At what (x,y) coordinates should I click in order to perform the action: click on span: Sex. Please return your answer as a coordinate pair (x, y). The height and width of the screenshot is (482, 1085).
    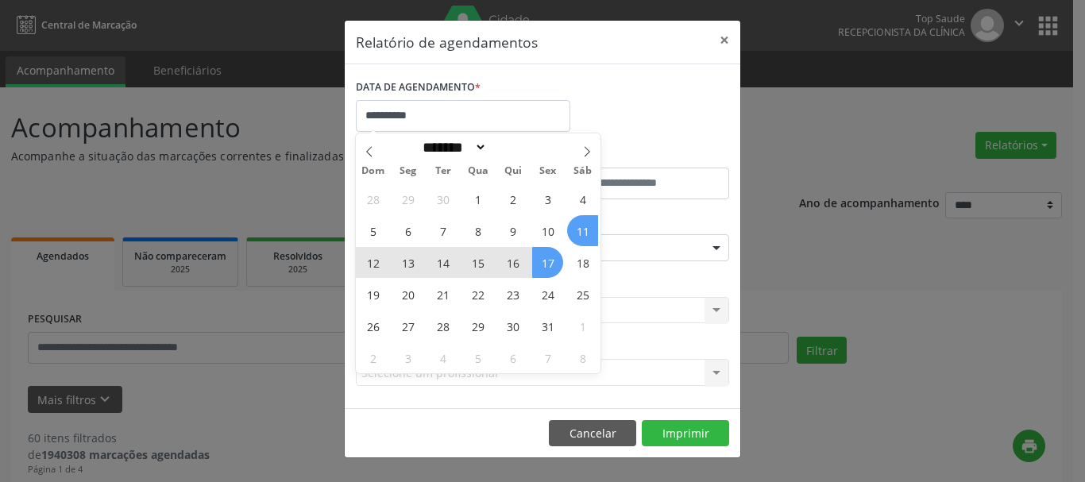
    Looking at the image, I should click on (548, 171).